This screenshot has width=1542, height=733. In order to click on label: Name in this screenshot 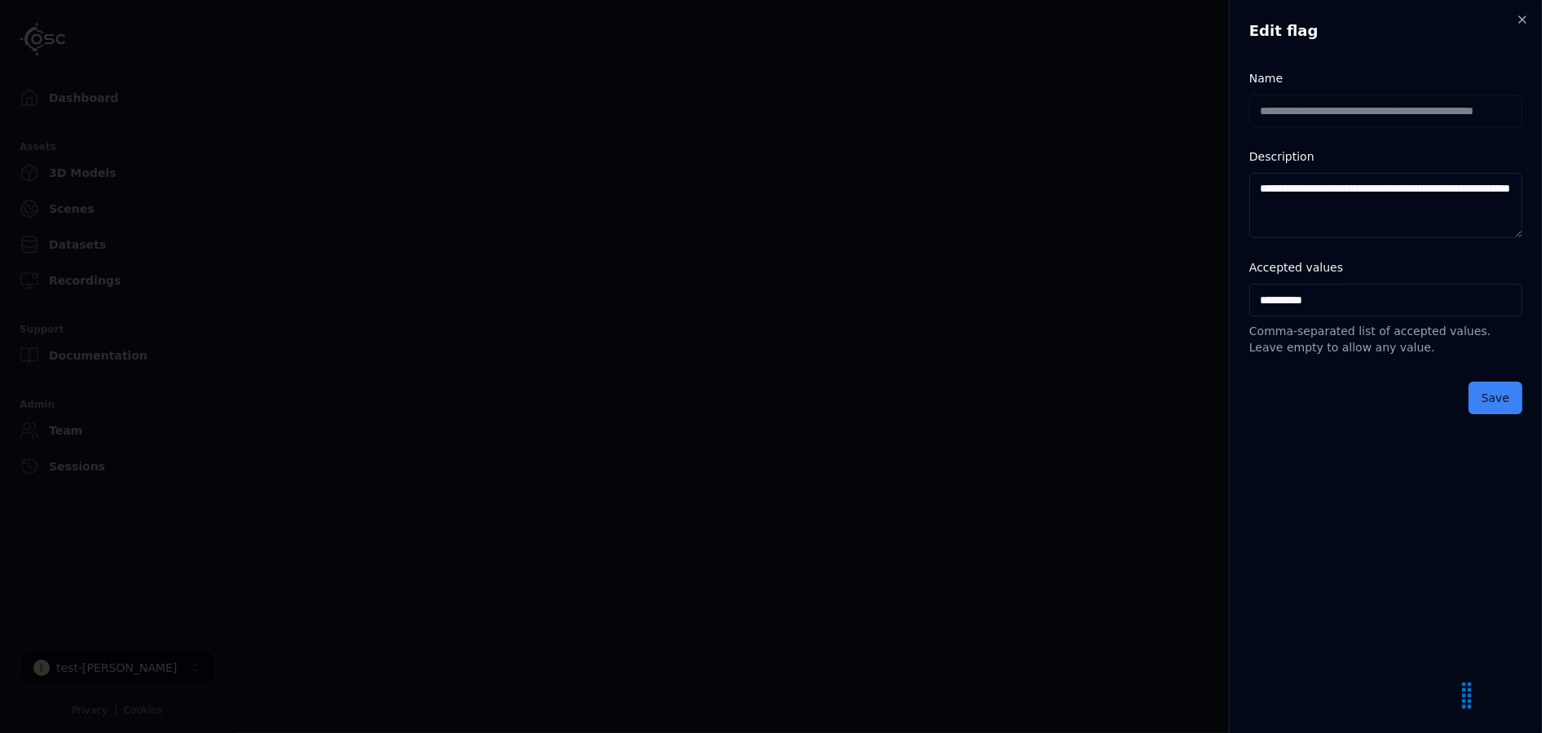, I will do `click(1266, 78)`.